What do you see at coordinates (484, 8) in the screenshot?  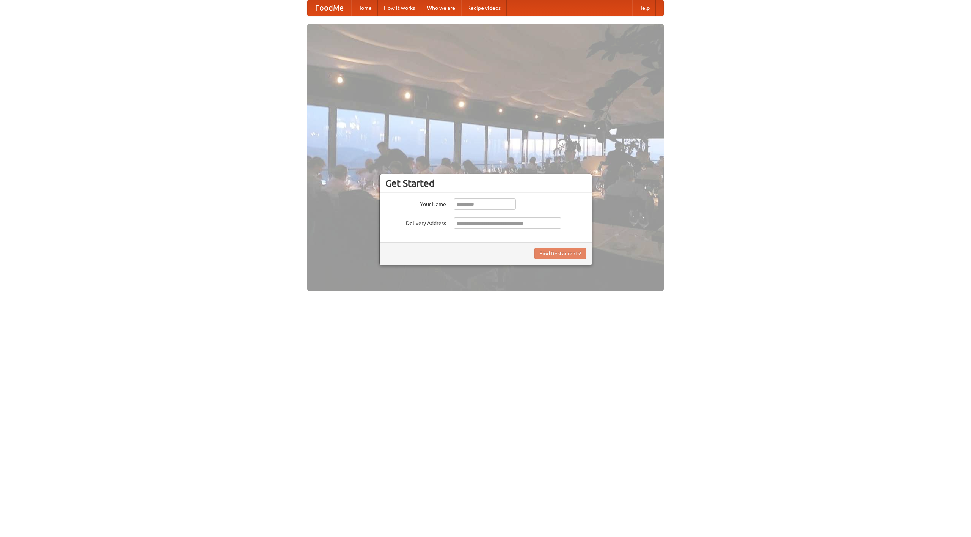 I see `a: Recipe videos` at bounding box center [484, 8].